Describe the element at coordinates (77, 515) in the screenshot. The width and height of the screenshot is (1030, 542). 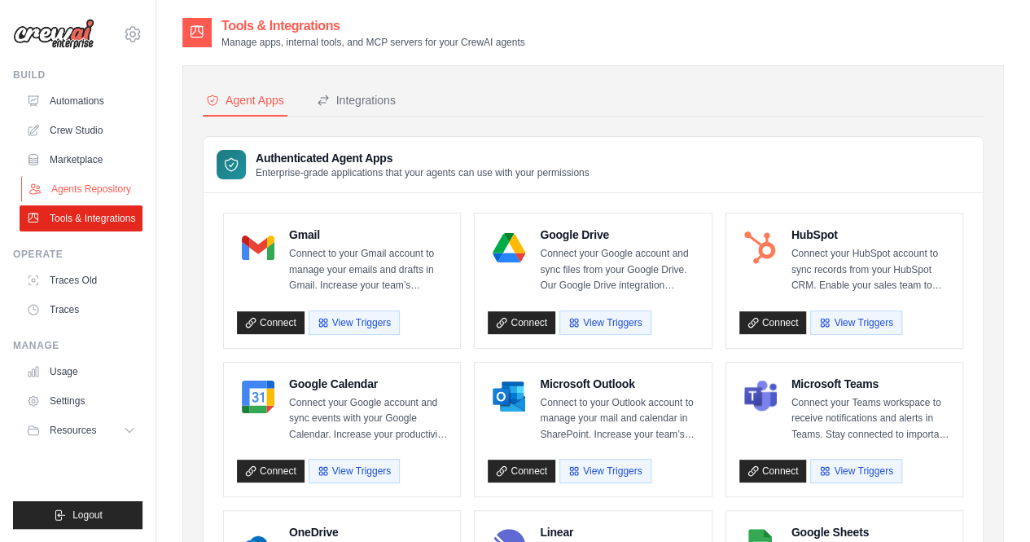
I see `button: Logout` at that location.